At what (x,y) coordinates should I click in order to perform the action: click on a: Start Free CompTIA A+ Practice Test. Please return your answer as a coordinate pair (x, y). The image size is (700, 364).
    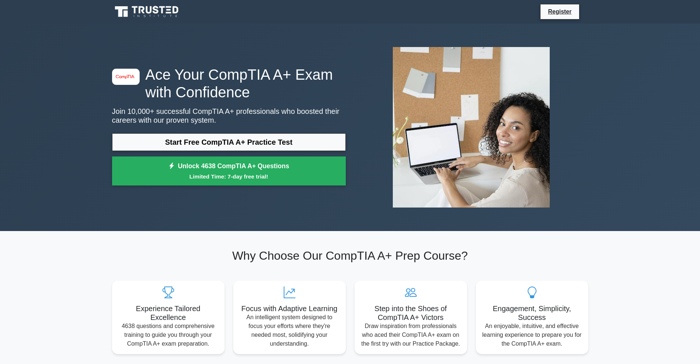
    Looking at the image, I should click on (229, 142).